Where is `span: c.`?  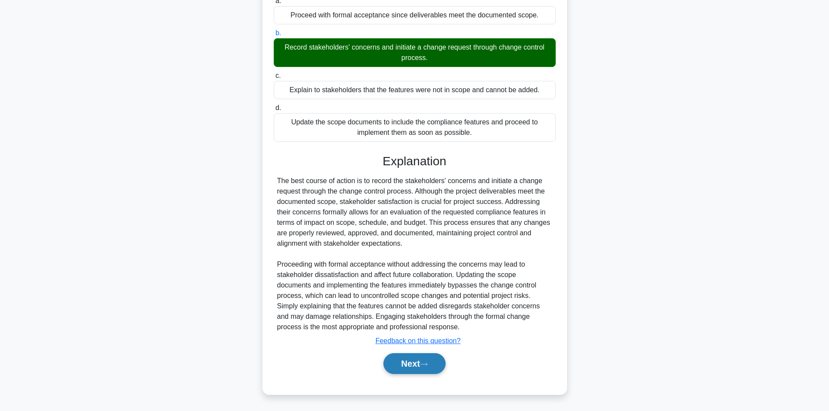
span: c. is located at coordinates (278, 75).